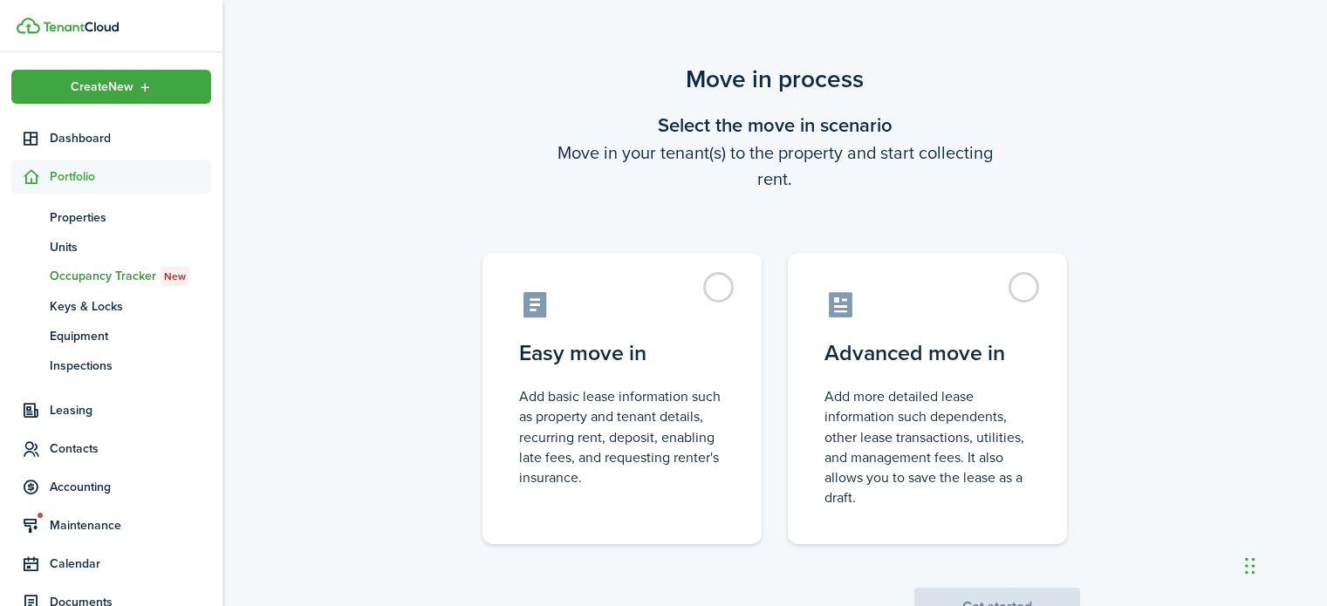 The height and width of the screenshot is (606, 1327). I want to click on a: Keys & Locks, so click(111, 306).